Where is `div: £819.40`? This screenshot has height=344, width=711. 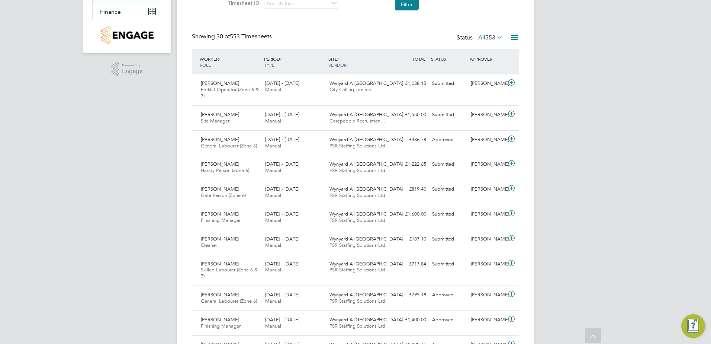
div: £819.40 is located at coordinates (410, 189).